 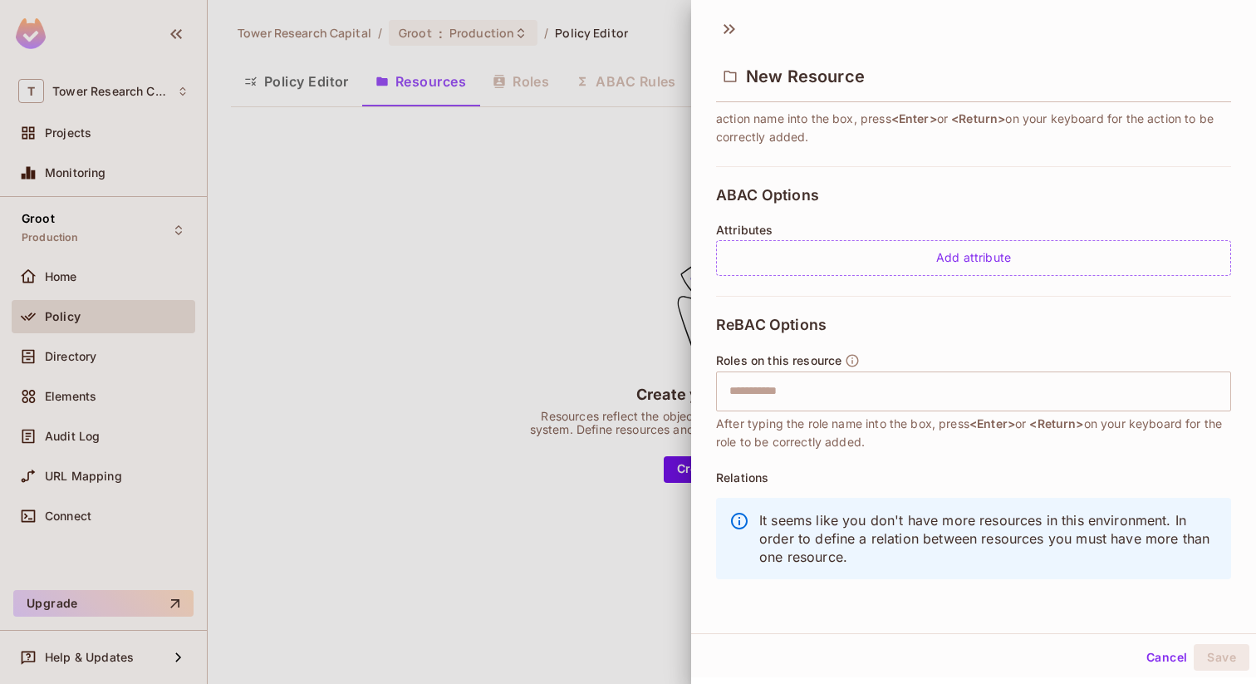 I want to click on span: Roles on this resource, so click(x=778, y=361).